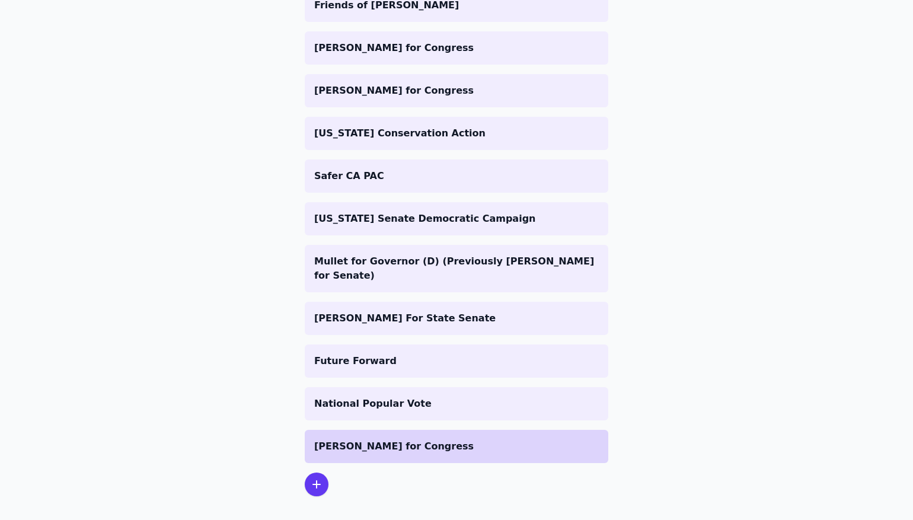 The width and height of the screenshot is (913, 520). What do you see at coordinates (457, 176) in the screenshot?
I see `a: Safer CA PAC` at bounding box center [457, 176].